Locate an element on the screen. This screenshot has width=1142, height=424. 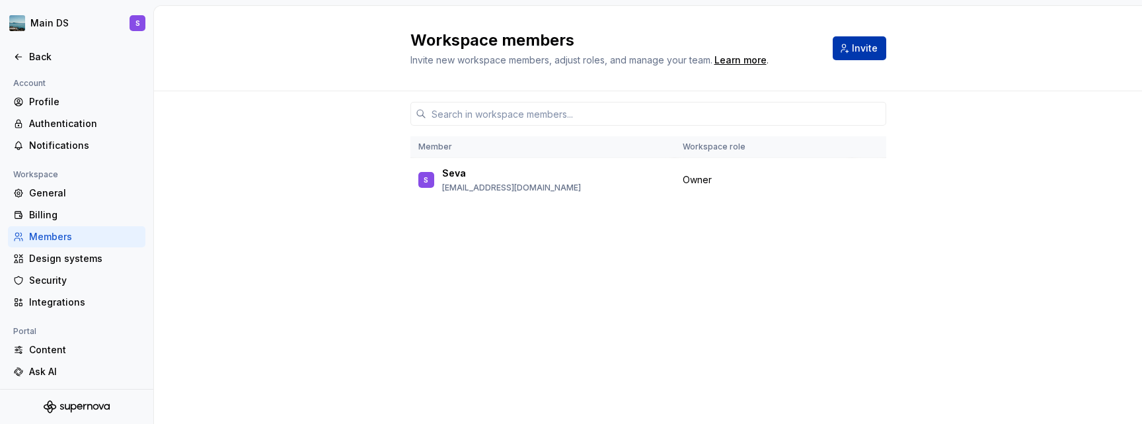
a: Integrations is located at coordinates (77, 302).